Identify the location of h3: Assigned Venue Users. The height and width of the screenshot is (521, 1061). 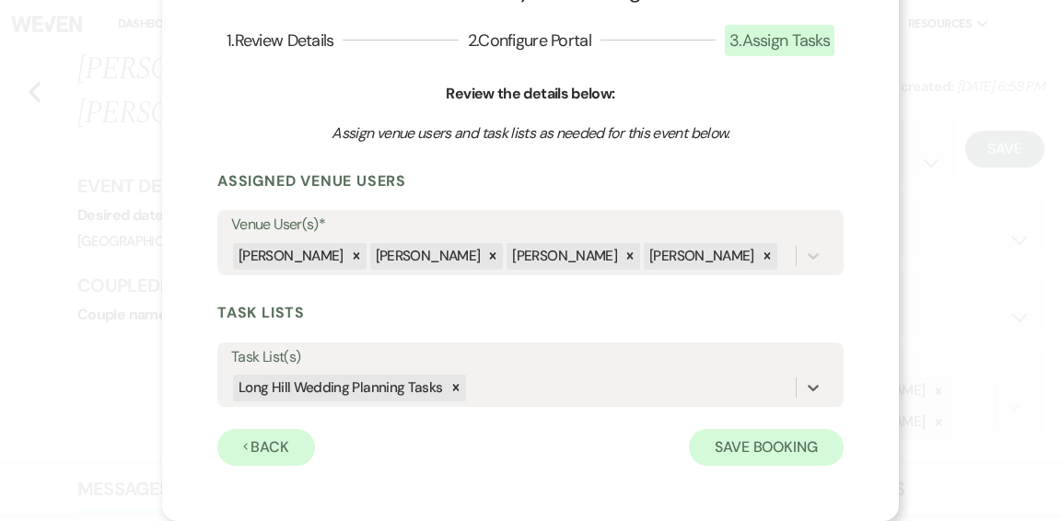
(531, 181).